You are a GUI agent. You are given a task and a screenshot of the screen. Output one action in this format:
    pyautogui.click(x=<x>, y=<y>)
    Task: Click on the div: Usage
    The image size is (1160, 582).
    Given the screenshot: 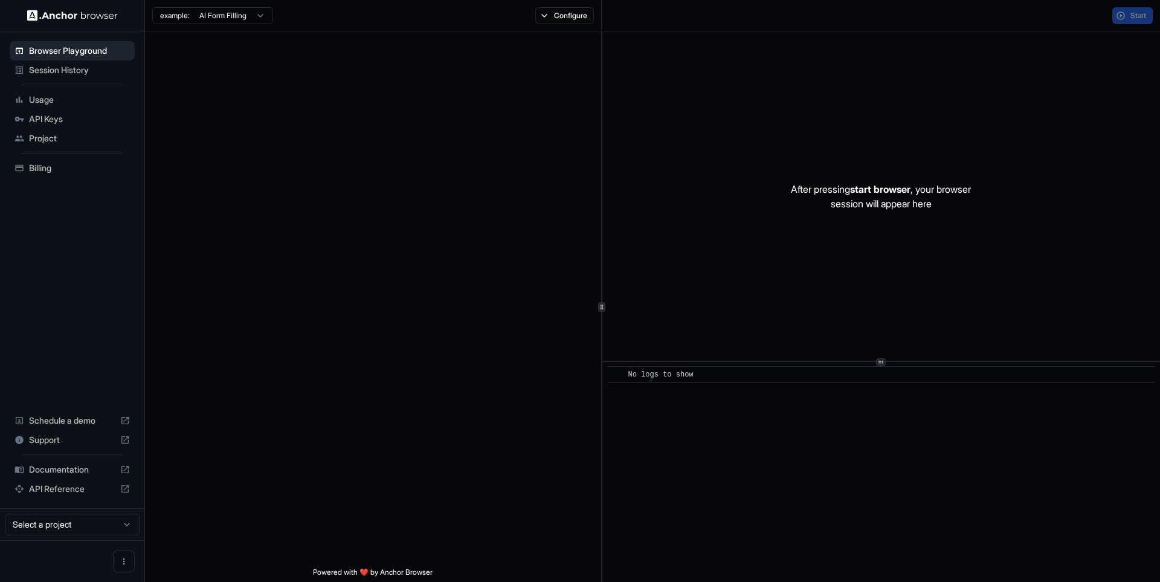 What is the action you would take?
    pyautogui.click(x=72, y=100)
    